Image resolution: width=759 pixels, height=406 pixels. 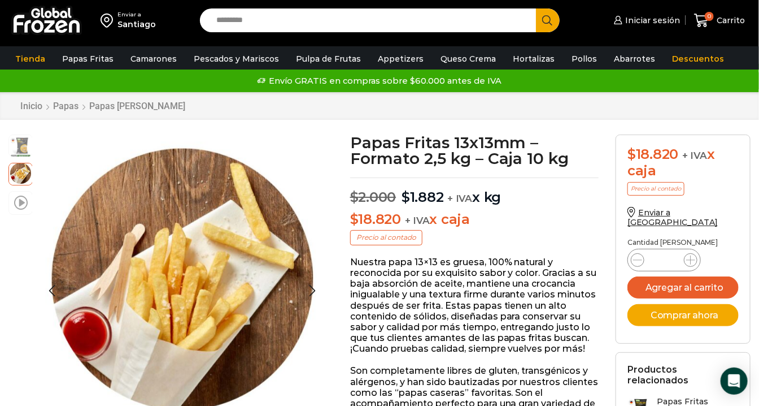 I want to click on a: Inicio, so click(x=31, y=106).